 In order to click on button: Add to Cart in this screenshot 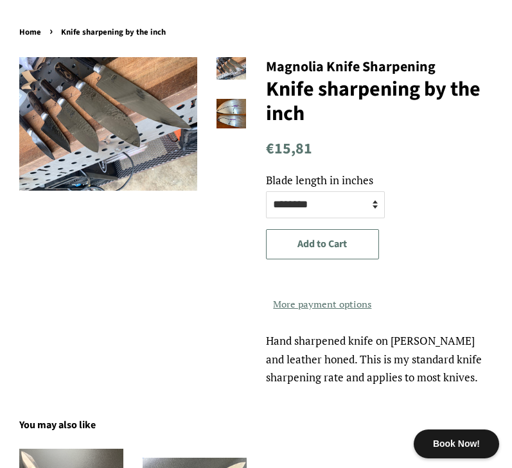, I will do `click(322, 244)`.